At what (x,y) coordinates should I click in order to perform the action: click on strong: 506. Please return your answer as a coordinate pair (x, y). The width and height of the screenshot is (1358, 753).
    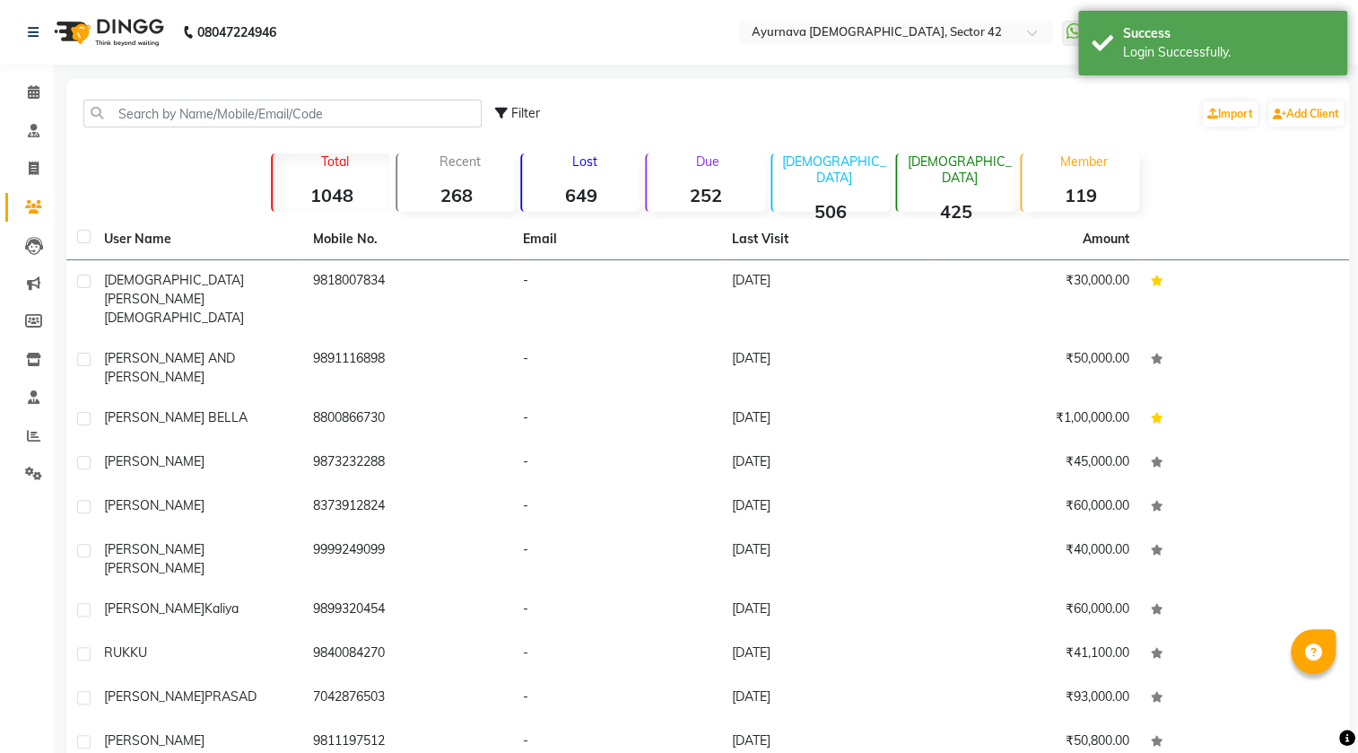
    Looking at the image, I should click on (831, 211).